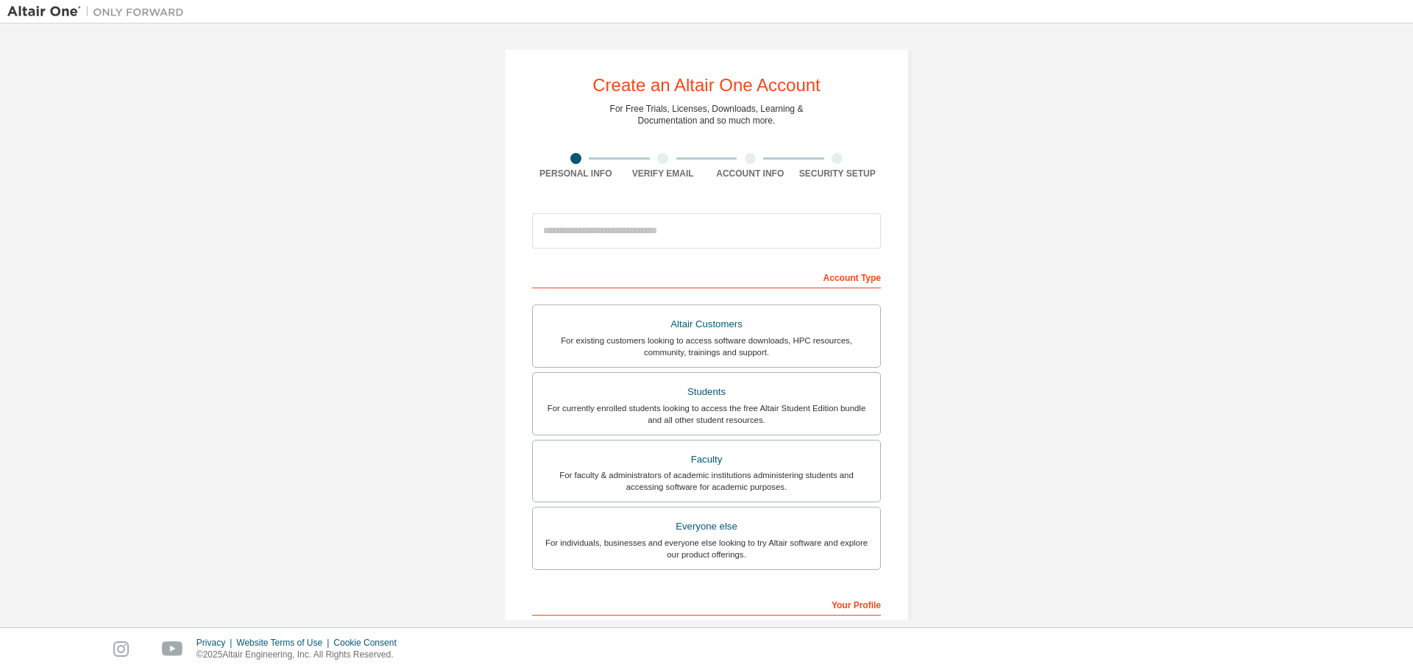  I want to click on div: Security Setup, so click(837, 174).